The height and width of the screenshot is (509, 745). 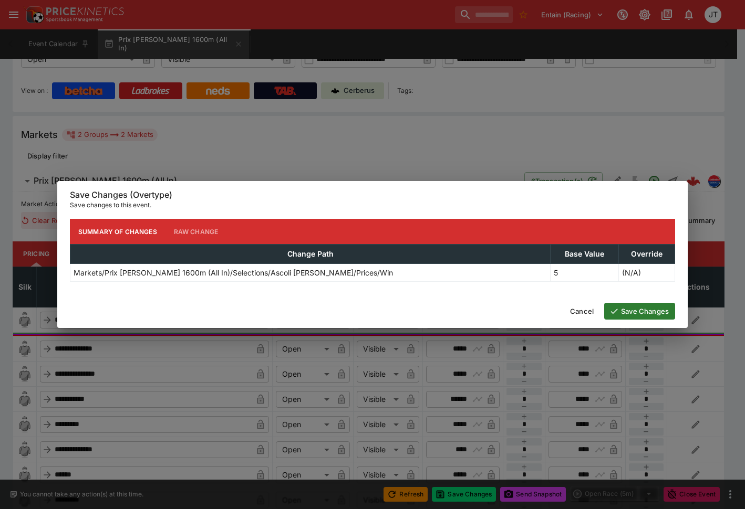 What do you see at coordinates (372, 195) in the screenshot?
I see `h6: Save Changes (Overtype)` at bounding box center [372, 195].